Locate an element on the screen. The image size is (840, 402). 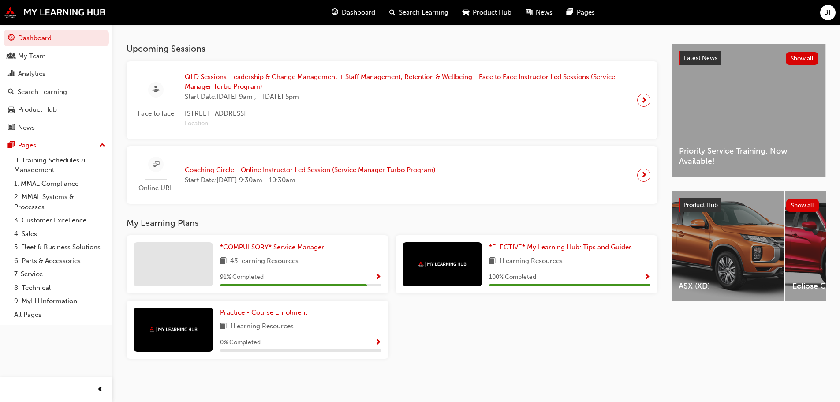
a: News is located at coordinates (56, 127).